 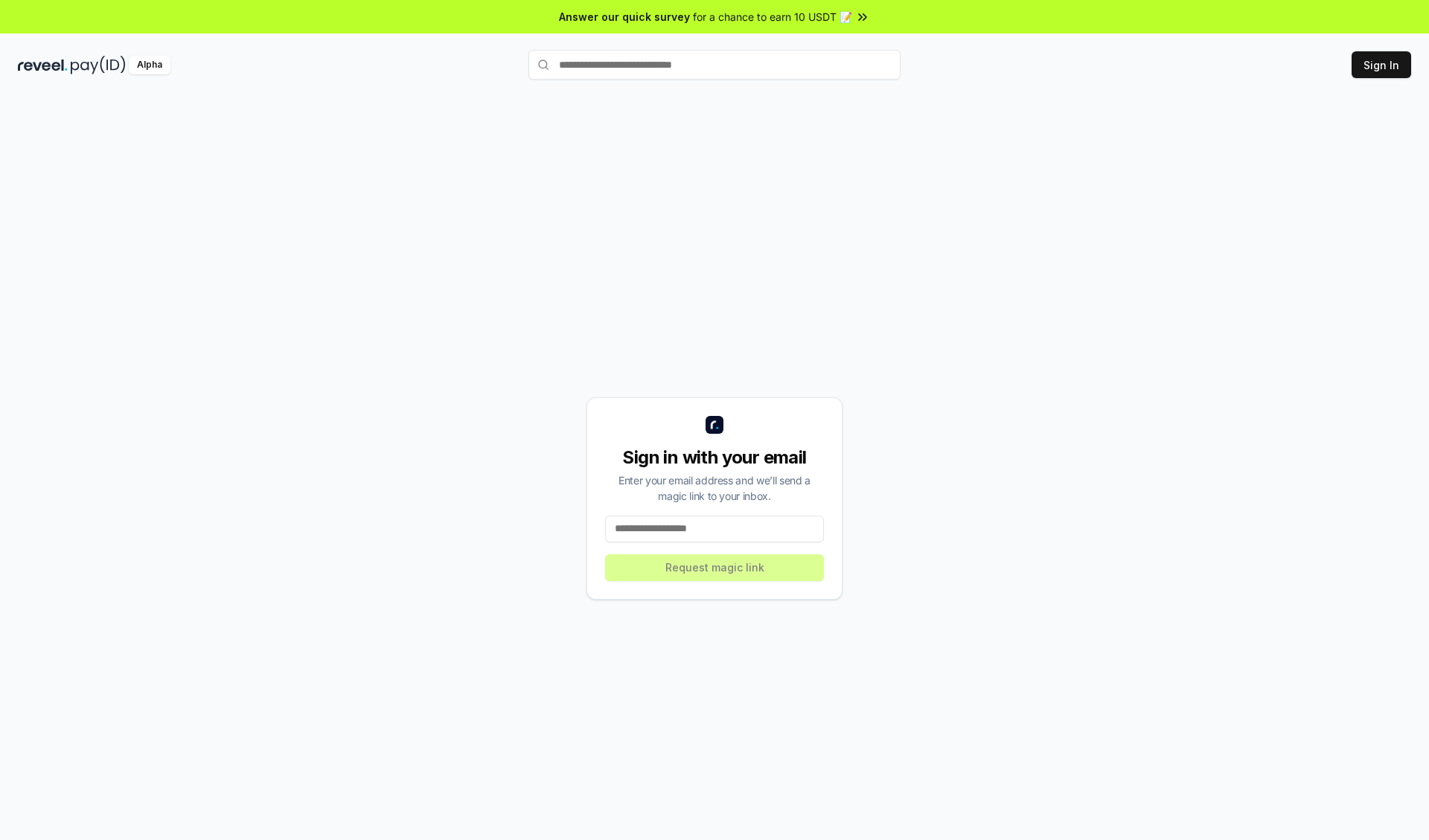 I want to click on div: Alpha, so click(x=149, y=65).